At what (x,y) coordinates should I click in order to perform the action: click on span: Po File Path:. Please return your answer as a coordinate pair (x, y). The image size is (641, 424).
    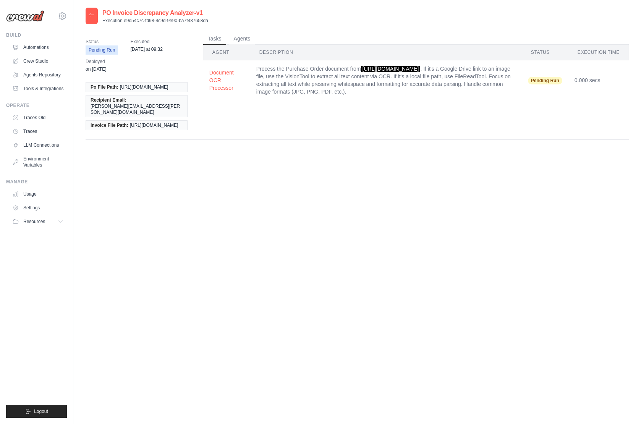
    Looking at the image, I should click on (104, 87).